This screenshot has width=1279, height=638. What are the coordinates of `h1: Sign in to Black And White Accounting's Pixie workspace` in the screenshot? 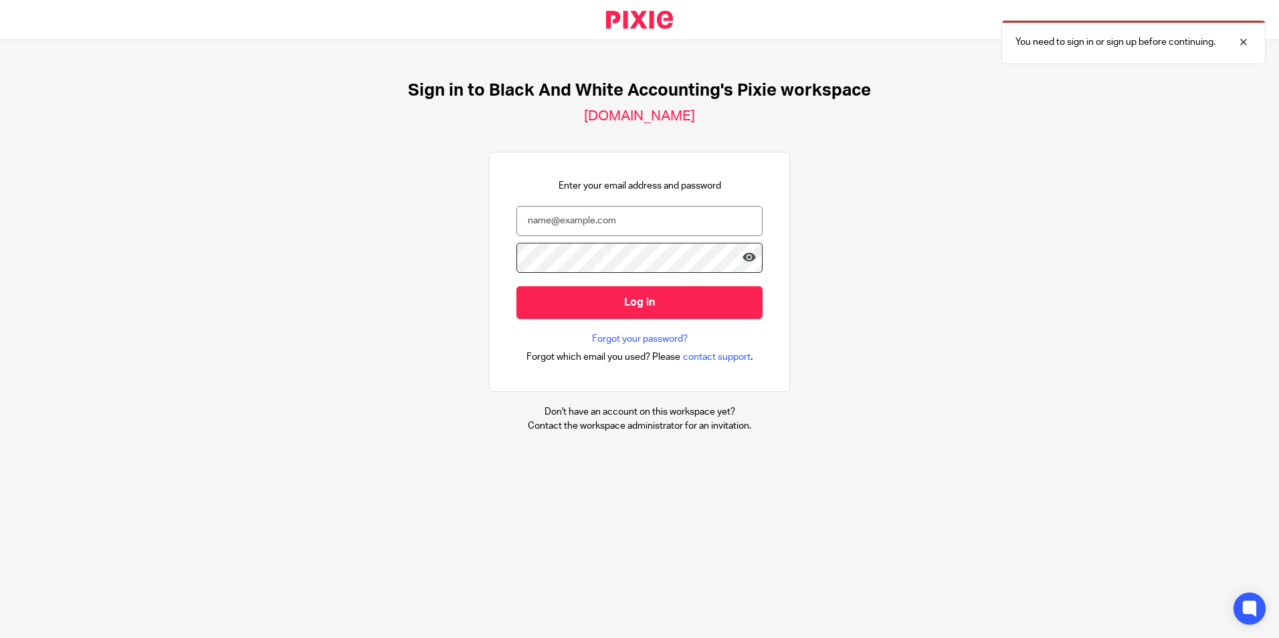 It's located at (639, 90).